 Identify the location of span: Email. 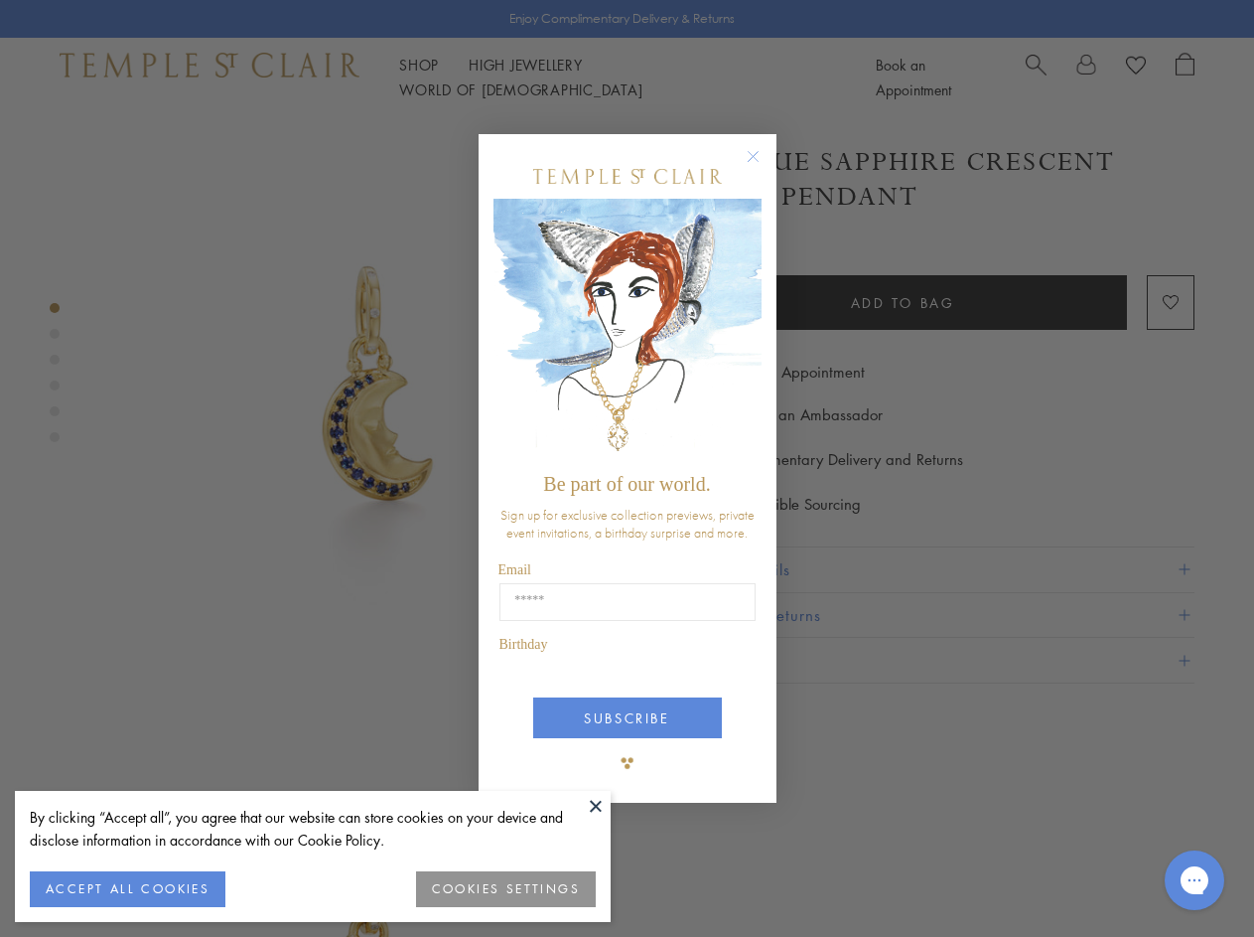
(514, 569).